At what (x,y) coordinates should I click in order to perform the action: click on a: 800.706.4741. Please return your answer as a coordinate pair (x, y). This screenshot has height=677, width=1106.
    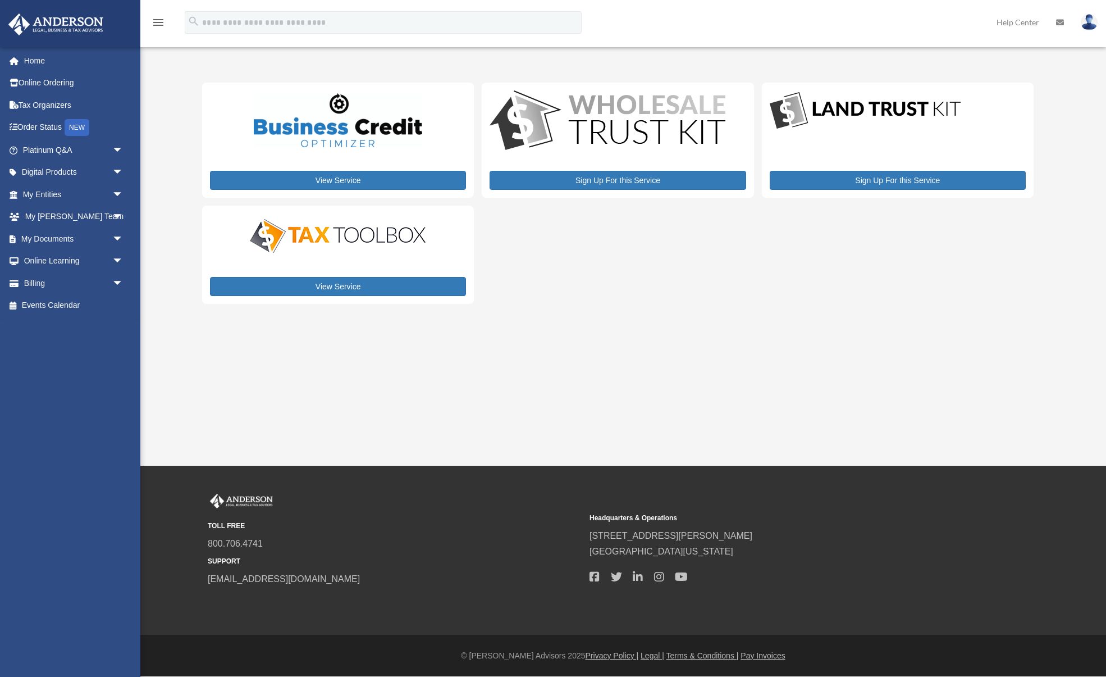
    Looking at the image, I should click on (235, 543).